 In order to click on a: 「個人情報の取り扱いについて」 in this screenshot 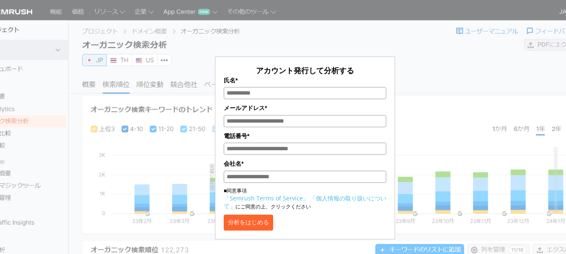, I will do `click(305, 202)`.